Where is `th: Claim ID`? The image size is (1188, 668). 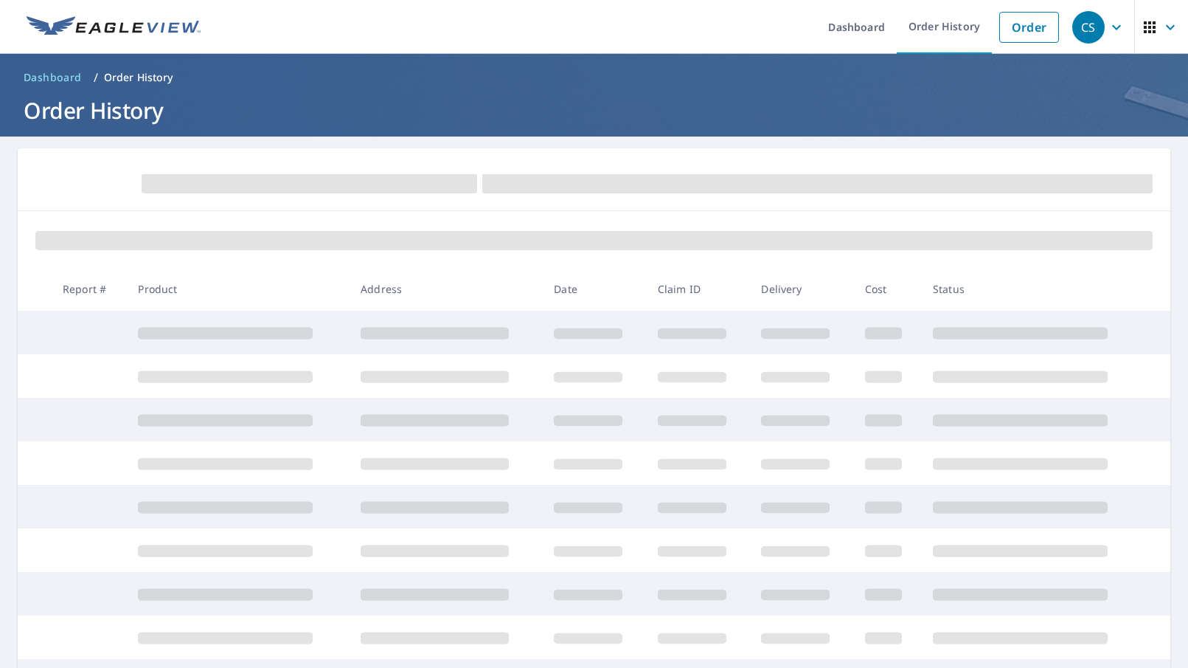 th: Claim ID is located at coordinates (698, 288).